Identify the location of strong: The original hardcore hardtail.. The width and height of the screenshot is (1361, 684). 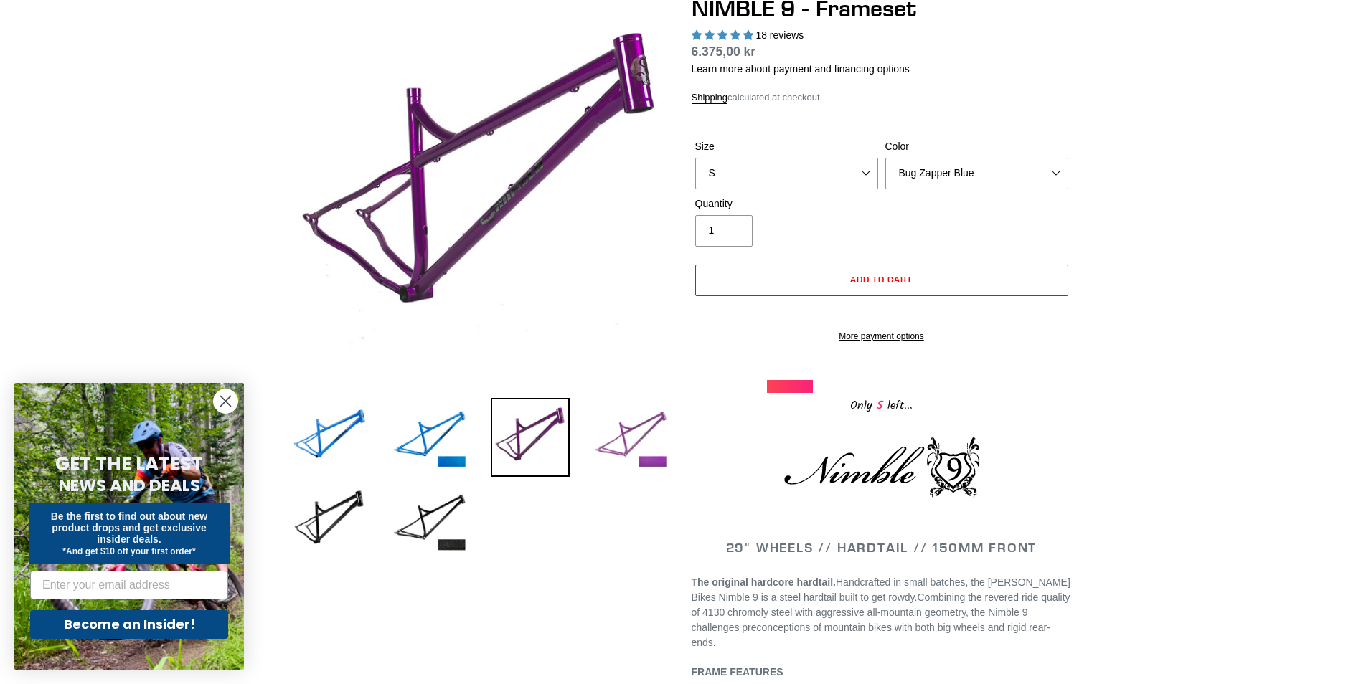
(763, 583).